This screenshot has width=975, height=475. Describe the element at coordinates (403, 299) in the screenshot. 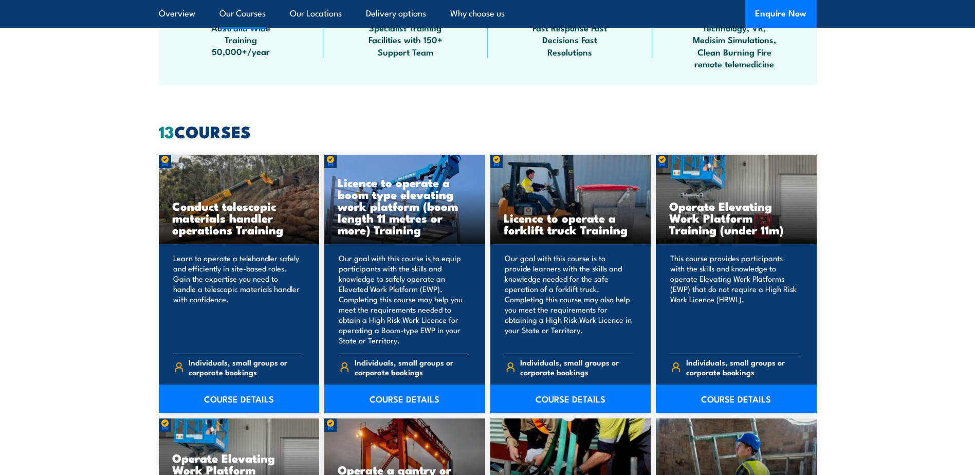

I see `p: Our goal with this course is to equip participants with the skills and knowledge to safely operat...` at that location.